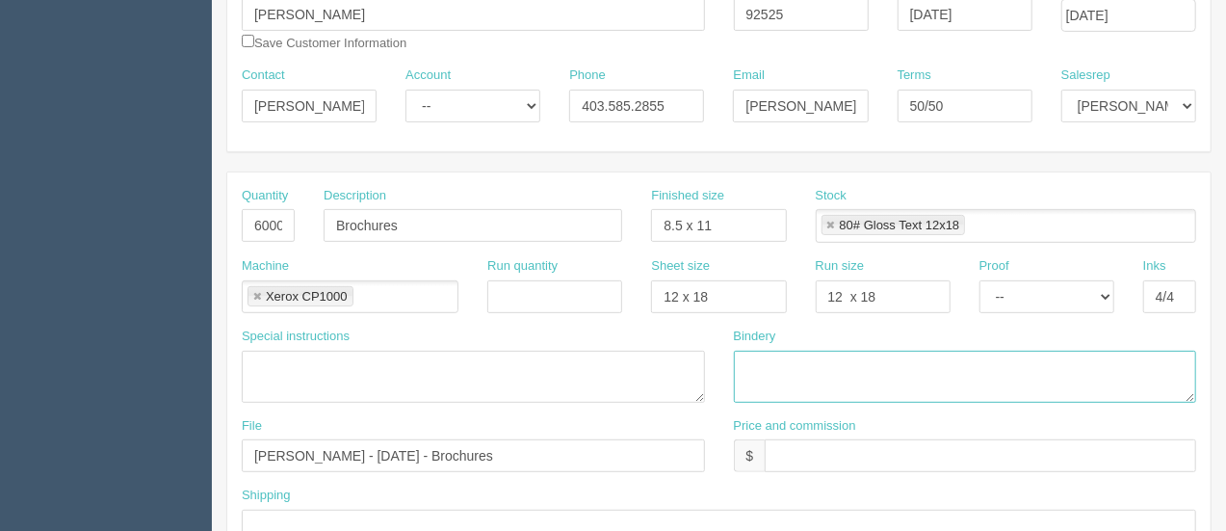  What do you see at coordinates (831, 196) in the screenshot?
I see `label: Stock` at bounding box center [831, 196].